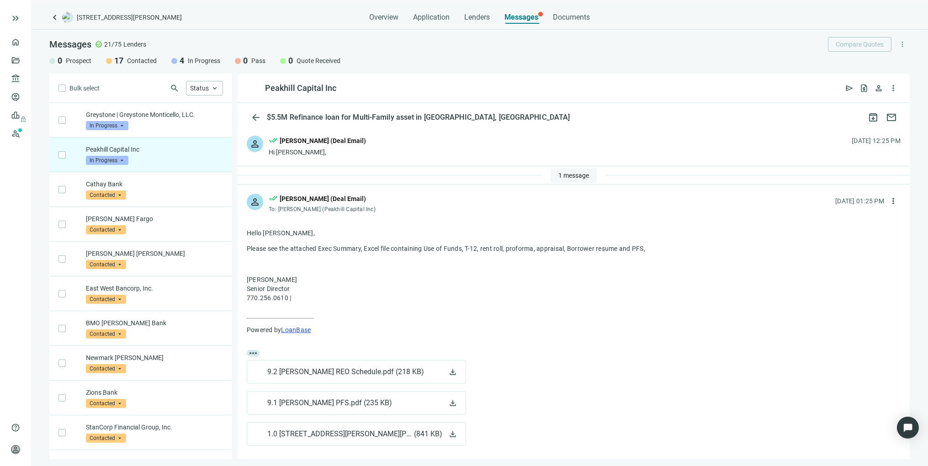 The width and height of the screenshot is (928, 466). What do you see at coordinates (873, 117) in the screenshot?
I see `button: archive` at bounding box center [873, 117].